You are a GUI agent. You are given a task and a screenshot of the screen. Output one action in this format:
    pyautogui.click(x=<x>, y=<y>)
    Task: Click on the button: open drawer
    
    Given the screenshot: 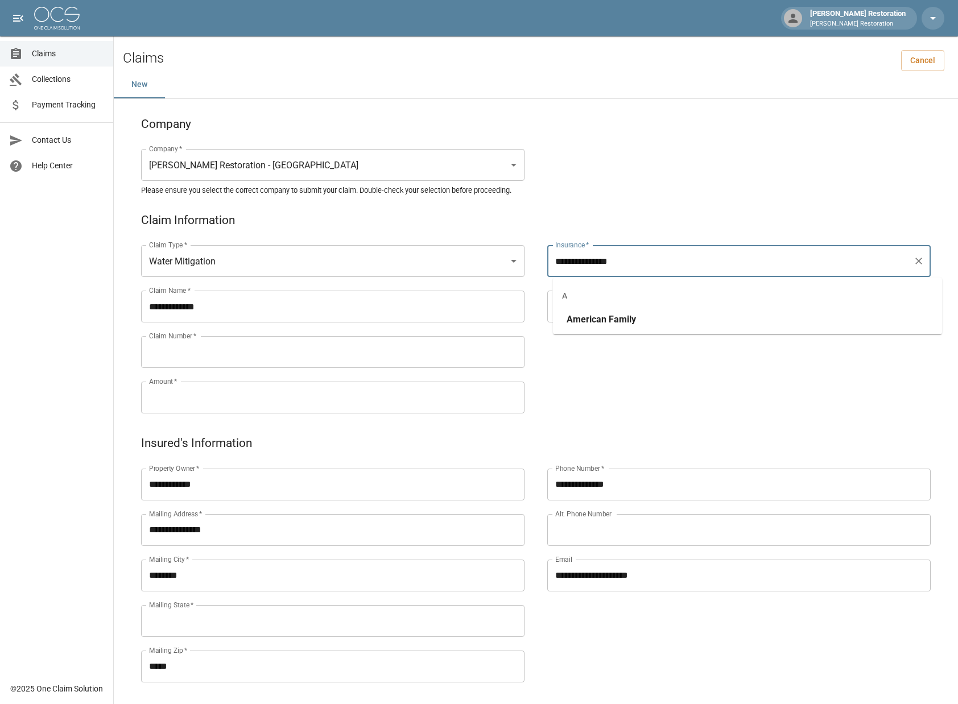 What is the action you would take?
    pyautogui.click(x=18, y=18)
    